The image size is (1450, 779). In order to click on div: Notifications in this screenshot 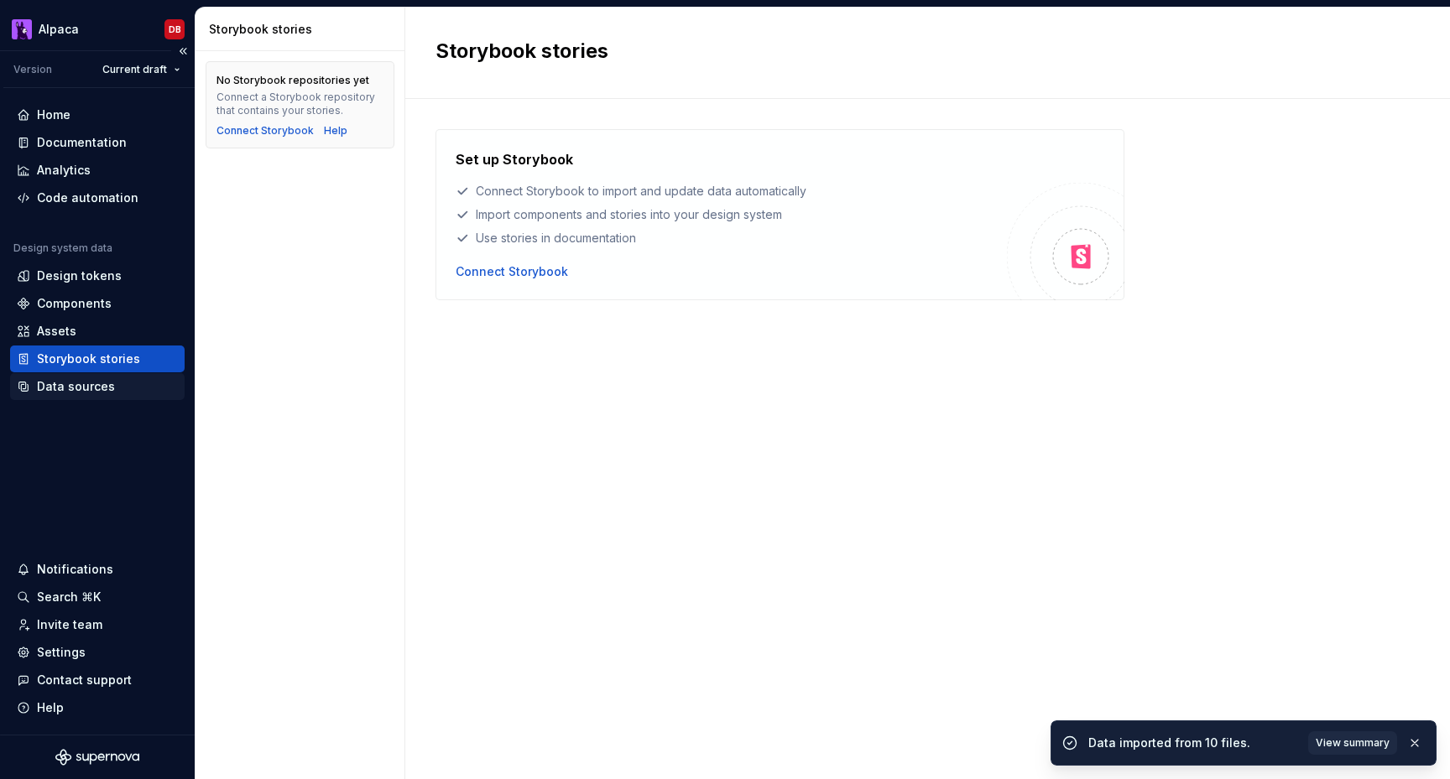, I will do `click(75, 570)`.